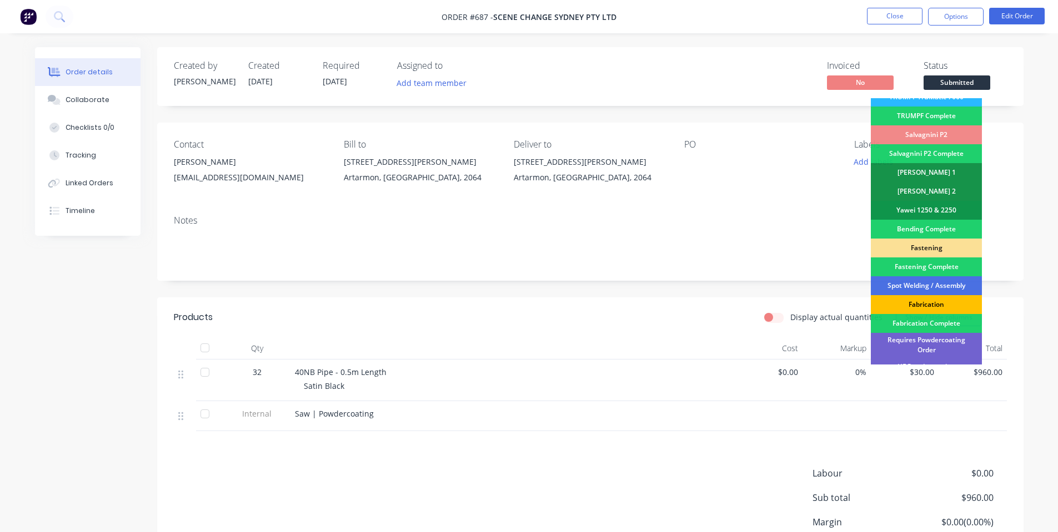 Image resolution: width=1058 pixels, height=532 pixels. What do you see at coordinates (453, 66) in the screenshot?
I see `div: Assigned to` at bounding box center [453, 66].